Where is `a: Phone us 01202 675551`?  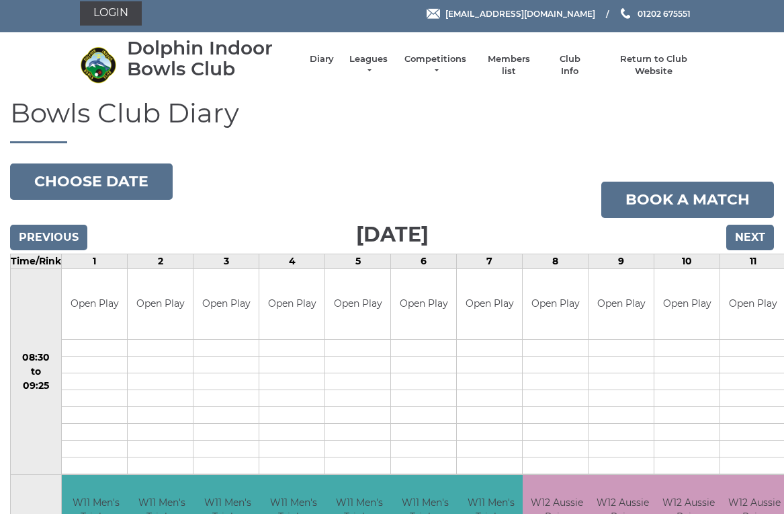
a: Phone us 01202 675551 is located at coordinates (655, 13).